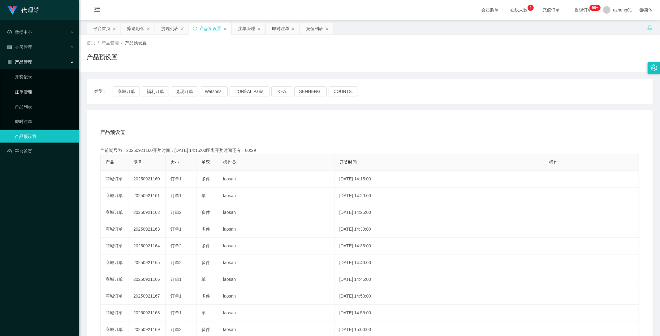 The width and height of the screenshot is (660, 336). I want to click on div: 赠送彩金, so click(136, 28).